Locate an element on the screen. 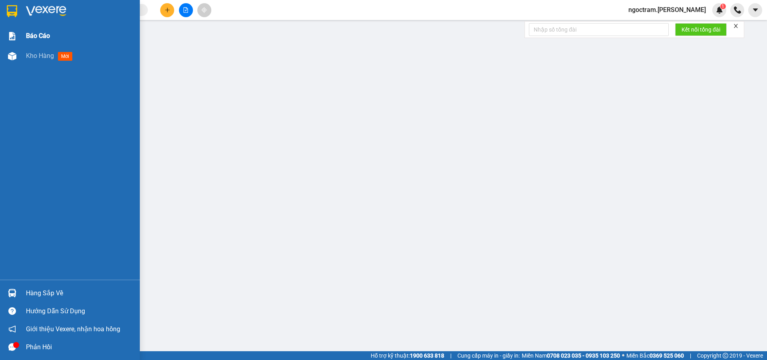  button: Kết nối tổng đài is located at coordinates (701, 30).